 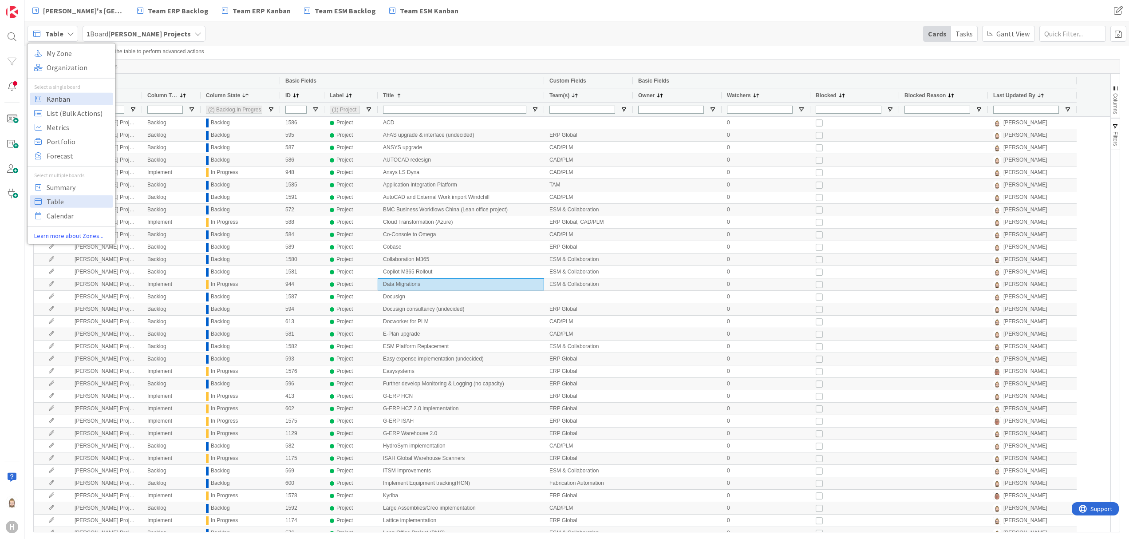 What do you see at coordinates (302, 433) in the screenshot?
I see `div: 1129` at bounding box center [302, 433].